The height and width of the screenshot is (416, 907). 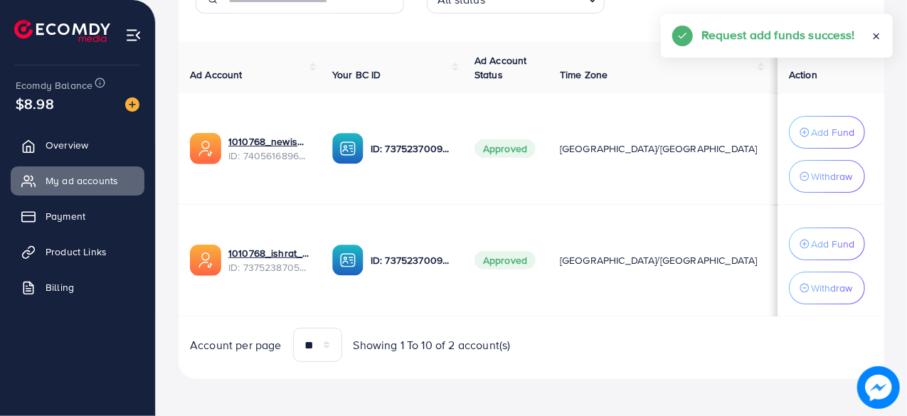 I want to click on span: Ad Account Status, so click(x=501, y=68).